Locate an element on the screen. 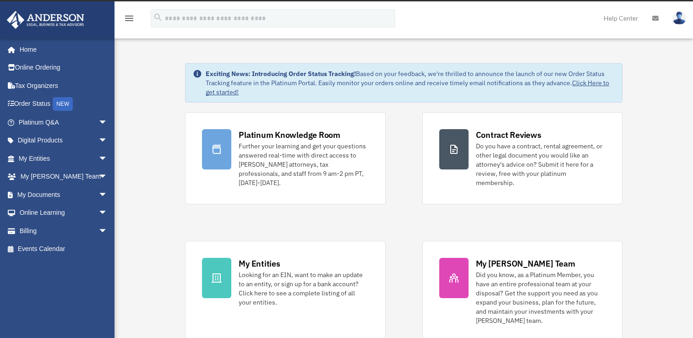 The image size is (693, 338). div: Platinum Knowledge Room is located at coordinates (289, 135).